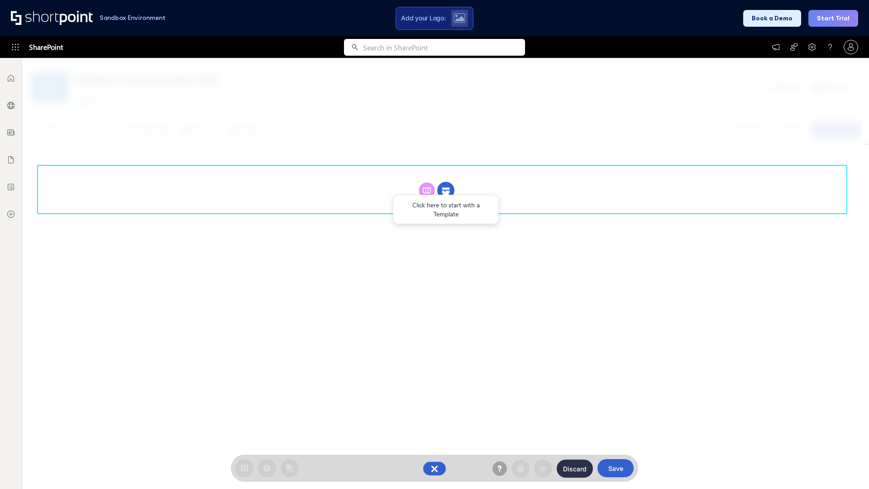 Image resolution: width=869 pixels, height=489 pixels. I want to click on img: Upload logo, so click(459, 18).